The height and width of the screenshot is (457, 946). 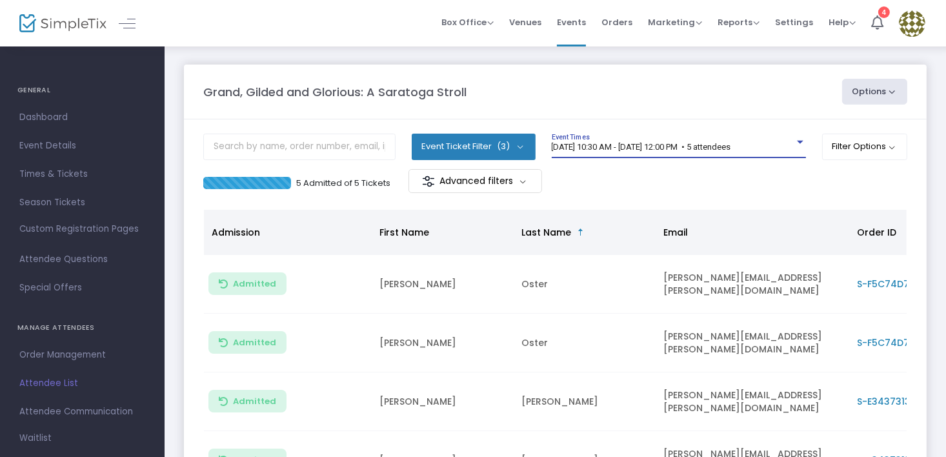 I want to click on span: Box Office, so click(x=467, y=22).